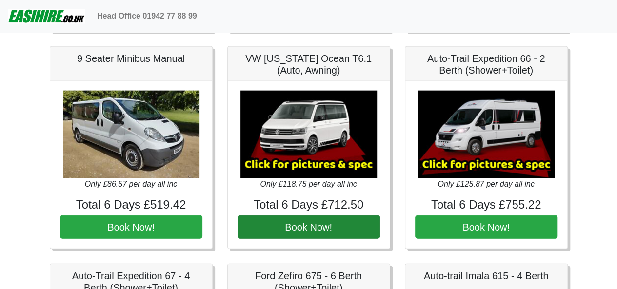  What do you see at coordinates (131, 205) in the screenshot?
I see `h4: Total 6 Days £519.42` at bounding box center [131, 205].